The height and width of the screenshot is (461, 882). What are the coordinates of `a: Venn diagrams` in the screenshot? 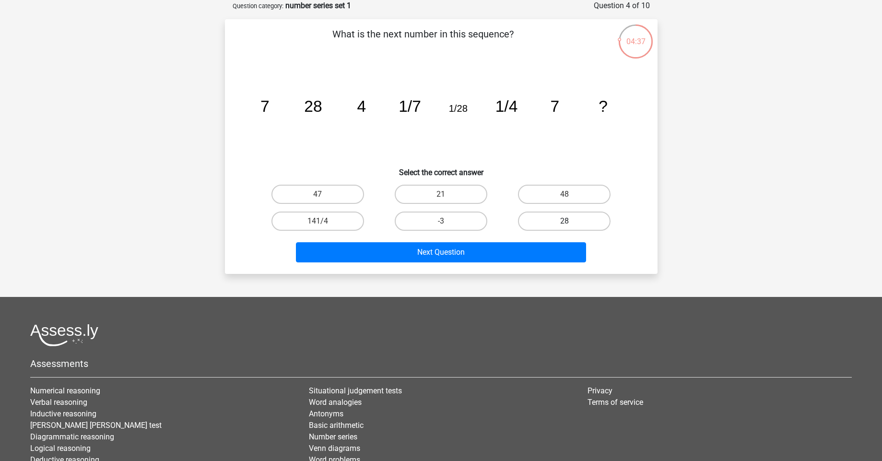 It's located at (334, 448).